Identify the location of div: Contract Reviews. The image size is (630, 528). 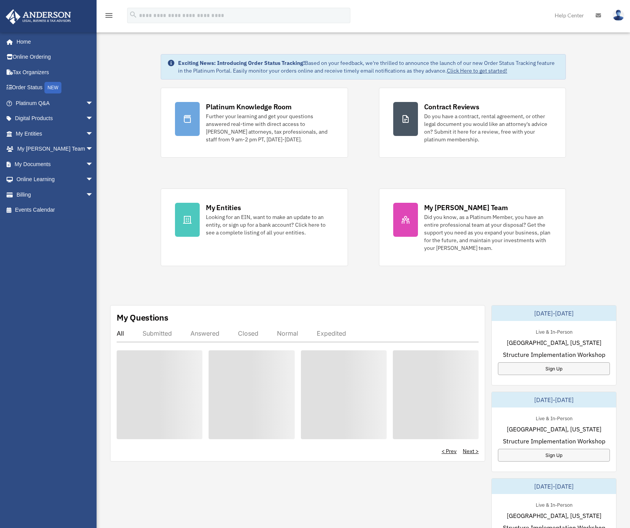
(452, 107).